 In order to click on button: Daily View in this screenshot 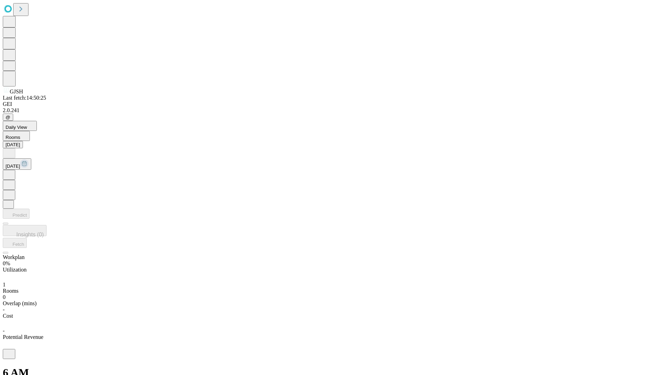, I will do `click(20, 126)`.